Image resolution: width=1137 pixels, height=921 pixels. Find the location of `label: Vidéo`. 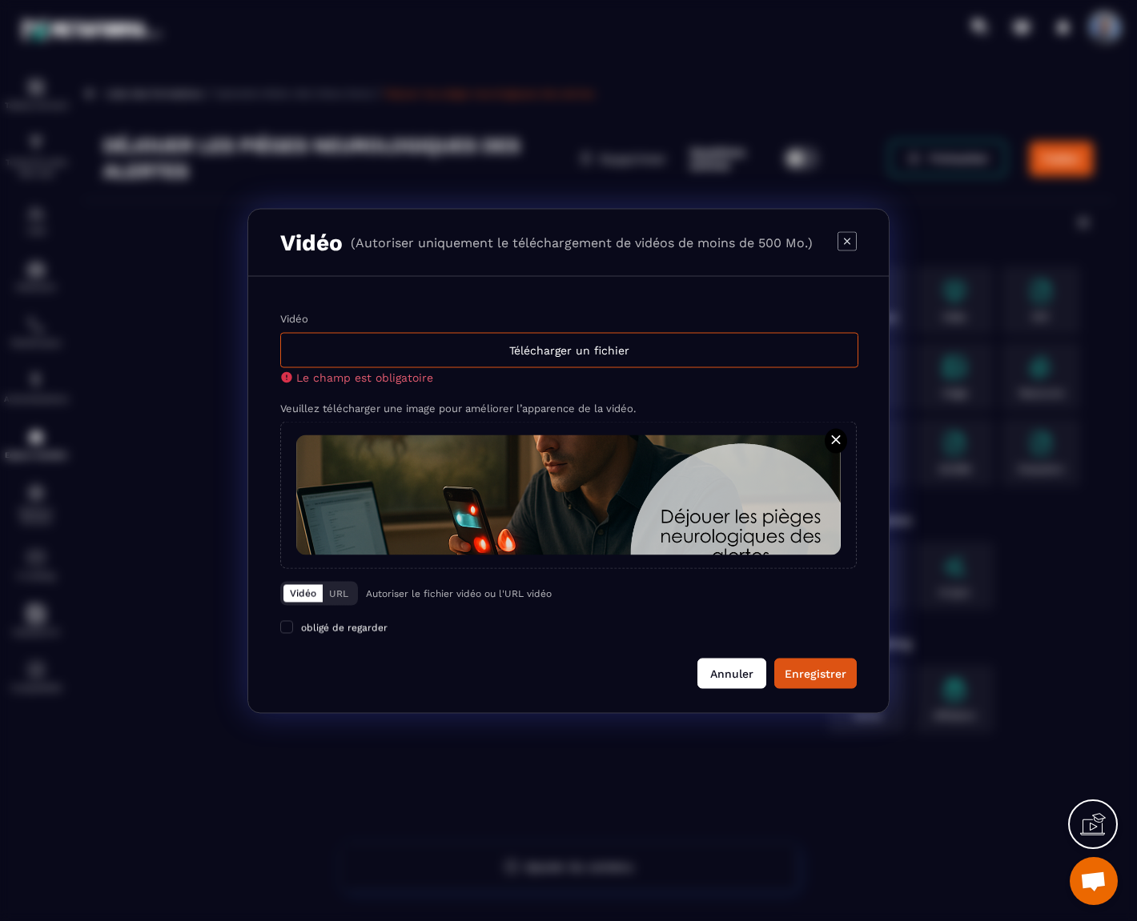

label: Vidéo is located at coordinates (294, 318).